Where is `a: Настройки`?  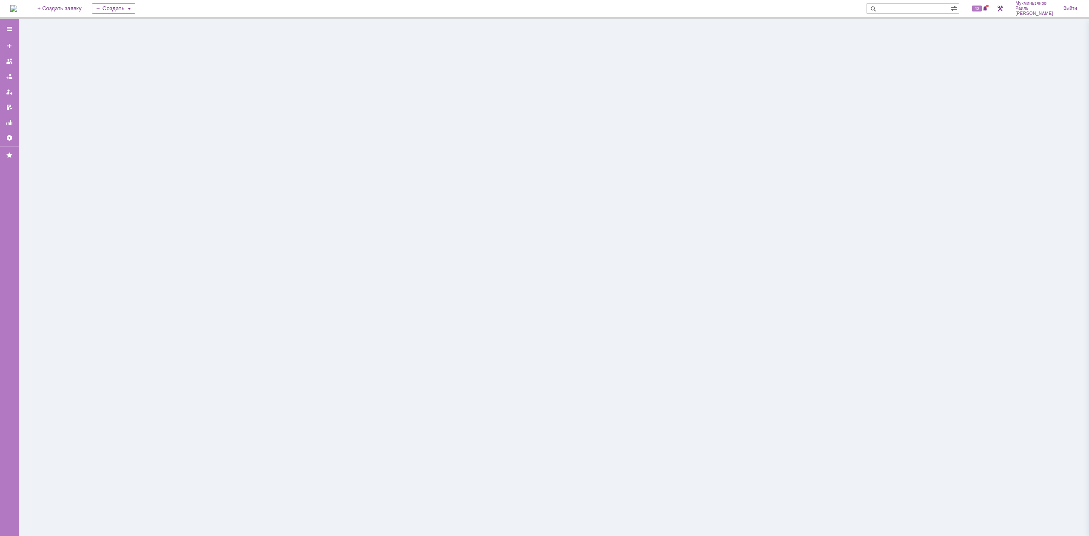
a: Настройки is located at coordinates (9, 138).